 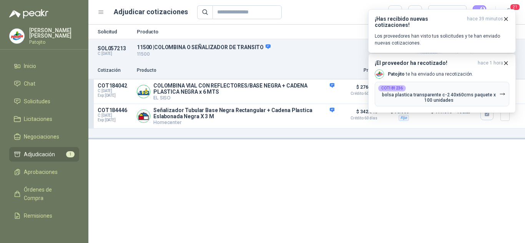 I want to click on h3: ¡Has recibido nuevas cotizaciones!, so click(x=419, y=22).